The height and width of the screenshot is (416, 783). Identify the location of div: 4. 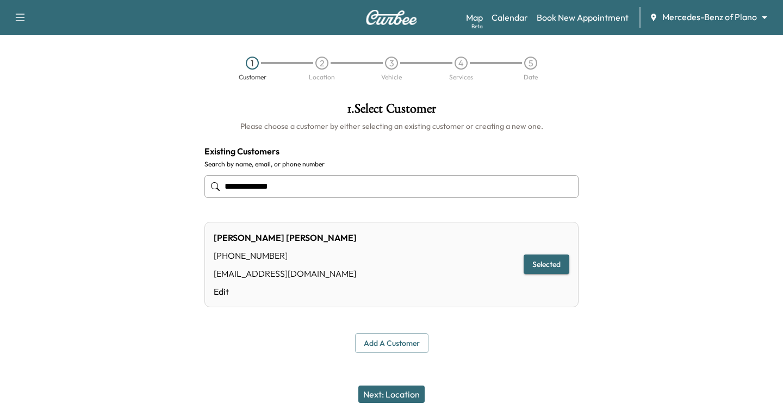
(461, 63).